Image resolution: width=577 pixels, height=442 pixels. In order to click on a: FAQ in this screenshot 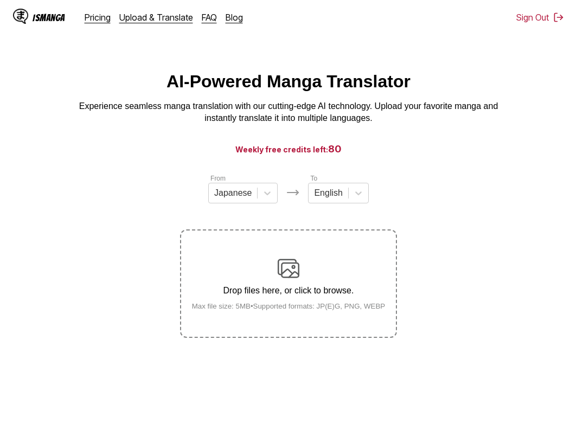, I will do `click(209, 17)`.